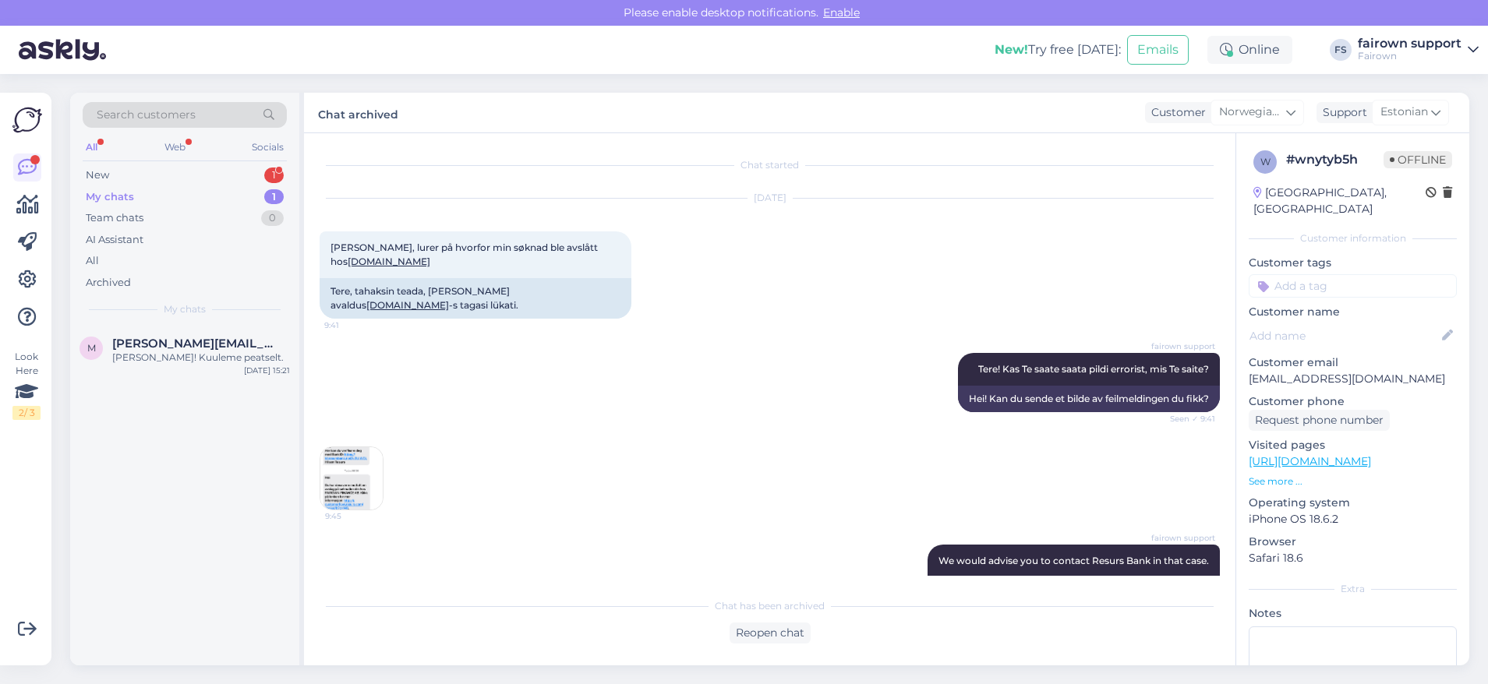 Image resolution: width=1488 pixels, height=684 pixels. I want to click on div: Online, so click(1250, 50).